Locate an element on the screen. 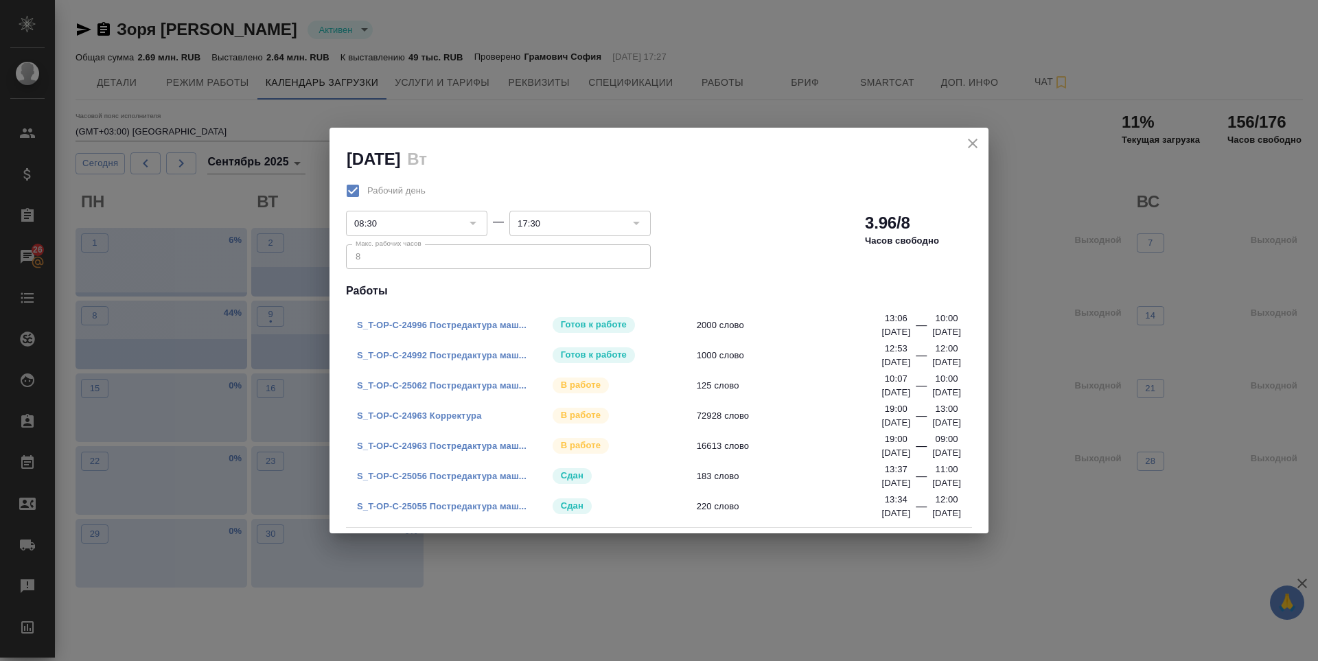  h2: 3.96/8 is located at coordinates (888, 223).